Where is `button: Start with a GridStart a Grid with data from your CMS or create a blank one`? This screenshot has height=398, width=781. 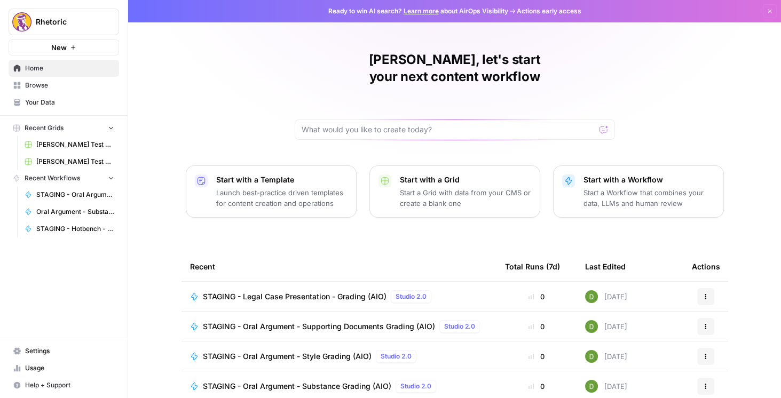
button: Start with a GridStart a Grid with data from your CMS or create a blank one is located at coordinates (455, 192).